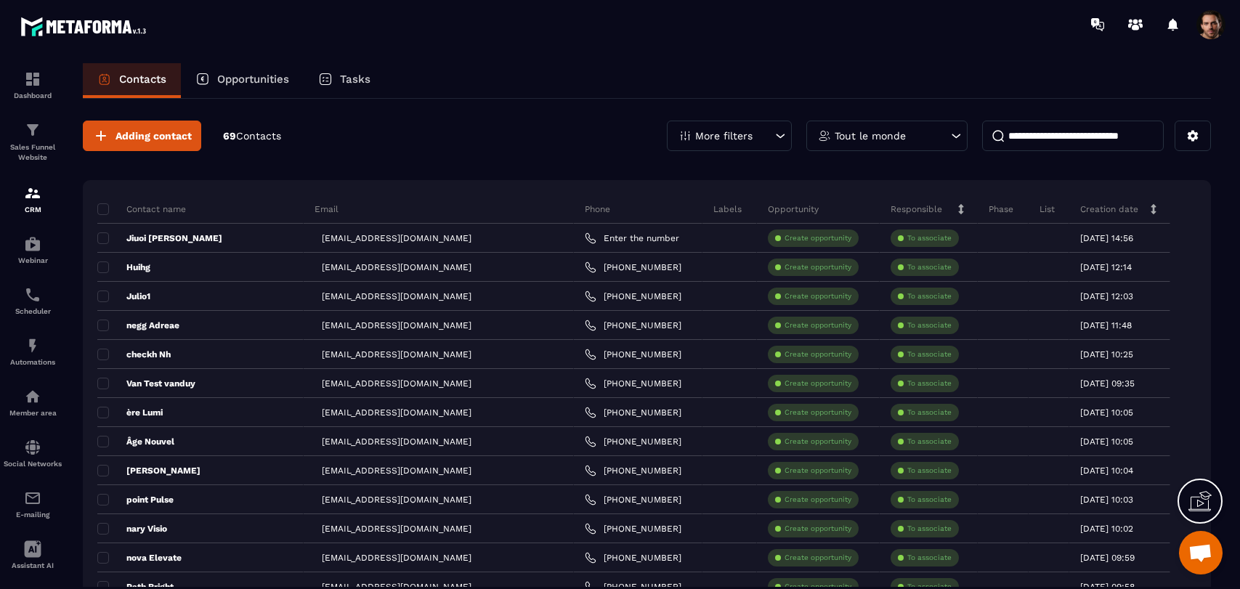 This screenshot has height=589, width=1240. I want to click on a: social-networksocial-networkSocial Networks, so click(33, 453).